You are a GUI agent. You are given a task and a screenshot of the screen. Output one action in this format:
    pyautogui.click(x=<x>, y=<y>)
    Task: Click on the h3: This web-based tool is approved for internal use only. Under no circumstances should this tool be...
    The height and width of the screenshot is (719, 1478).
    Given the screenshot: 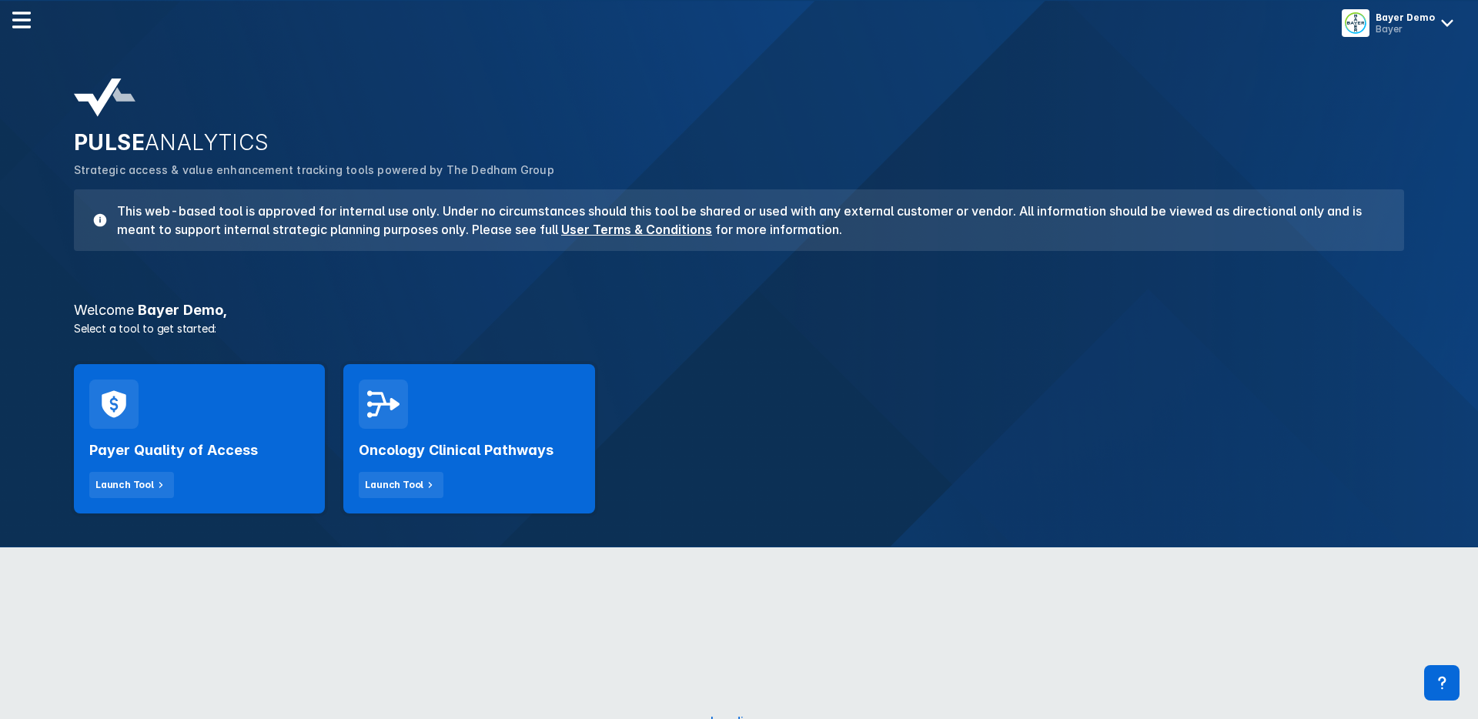 What is the action you would take?
    pyautogui.click(x=747, y=220)
    